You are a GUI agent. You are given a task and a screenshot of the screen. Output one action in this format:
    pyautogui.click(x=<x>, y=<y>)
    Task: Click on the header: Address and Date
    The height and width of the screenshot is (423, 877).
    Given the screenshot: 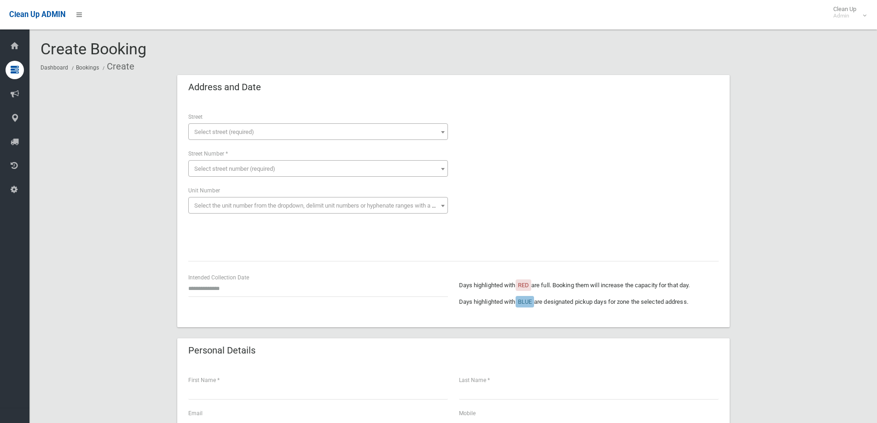 What is the action you would take?
    pyautogui.click(x=225, y=87)
    